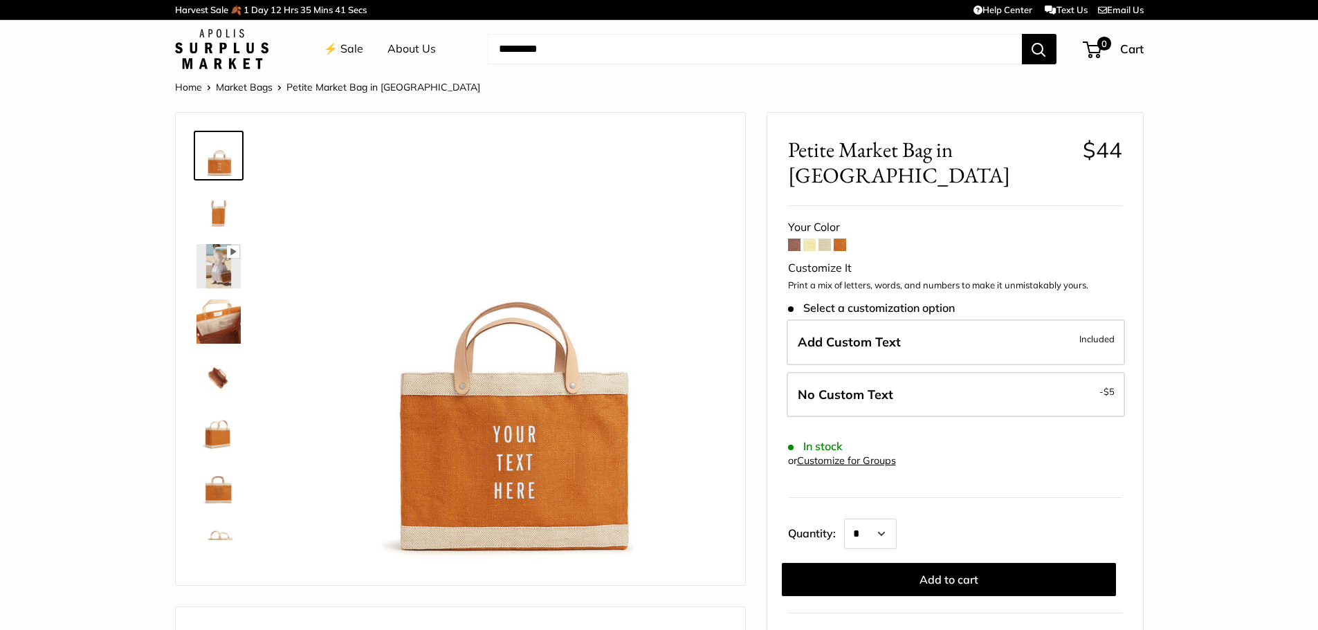 This screenshot has width=1318, height=630. Describe the element at coordinates (846, 461) in the screenshot. I see `a: Customize for Groups` at that location.